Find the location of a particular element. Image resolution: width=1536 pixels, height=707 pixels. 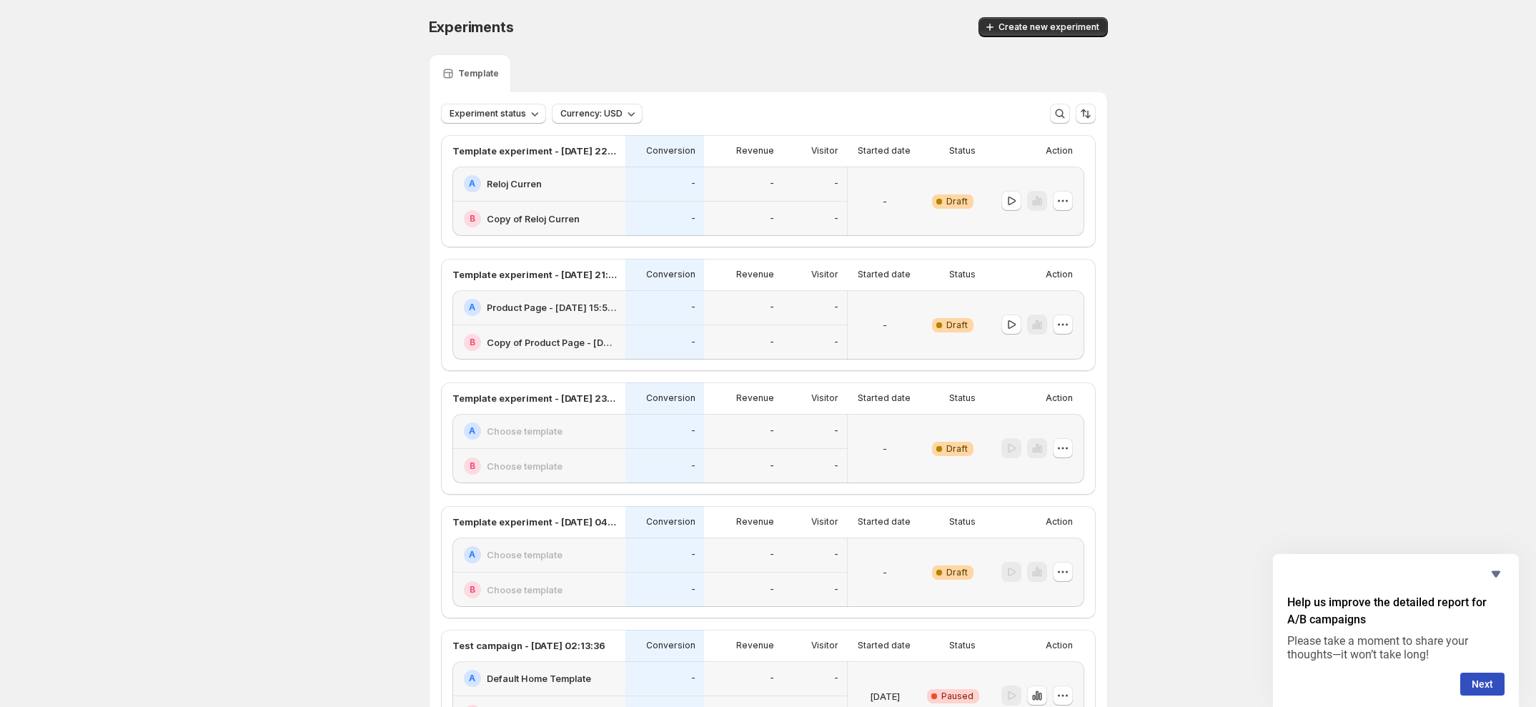

button: Currency: USD is located at coordinates (597, 114).